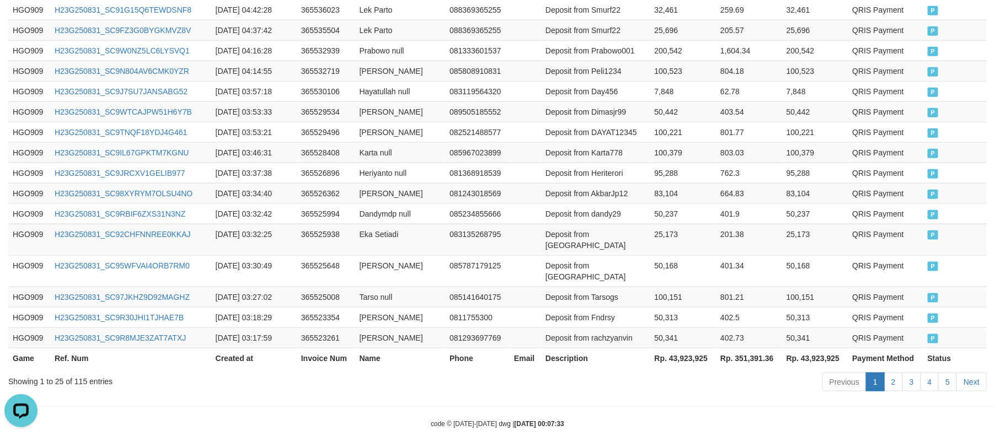  Describe the element at coordinates (684, 91) in the screenshot. I see `td: 7,848` at that location.